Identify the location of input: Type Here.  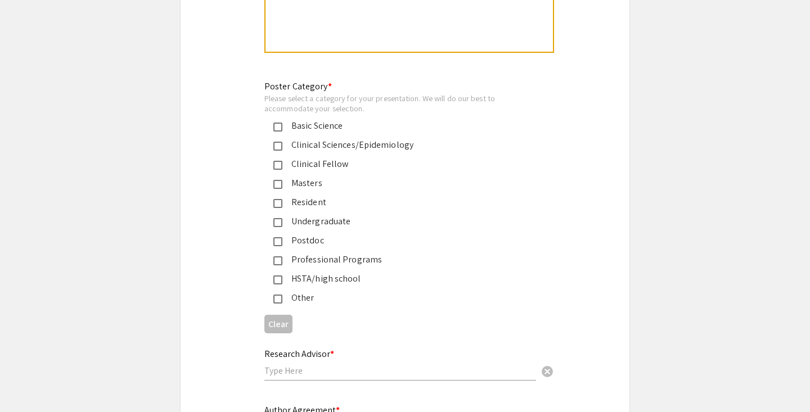
(400, 371).